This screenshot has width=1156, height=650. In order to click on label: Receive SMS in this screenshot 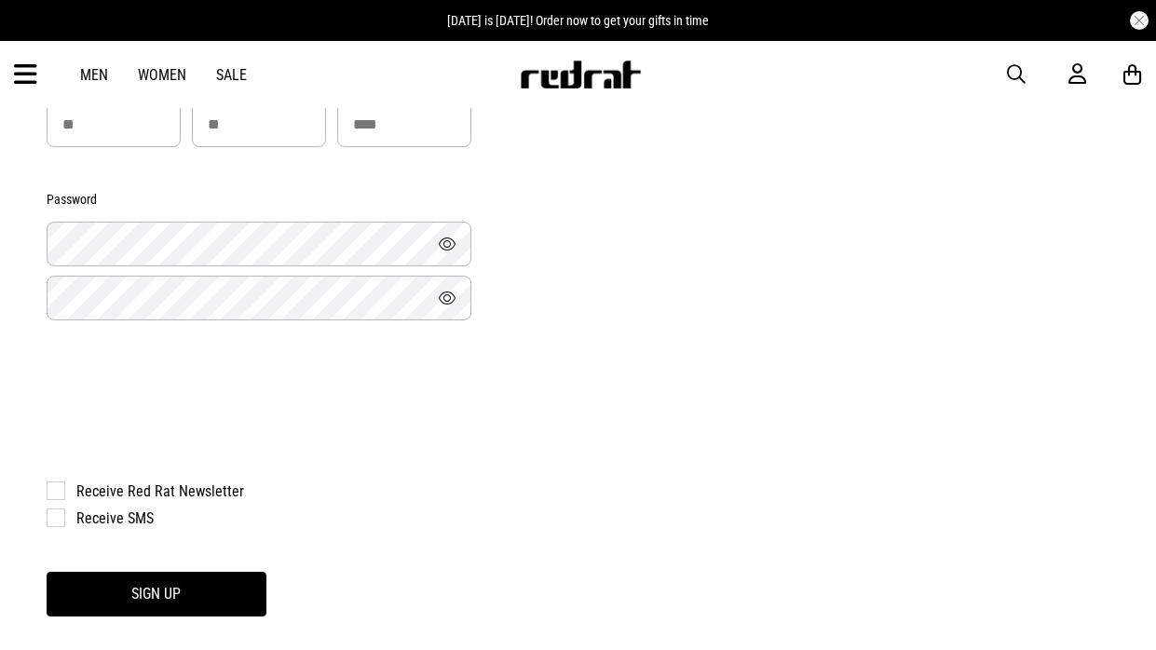, I will do `click(250, 518)`.